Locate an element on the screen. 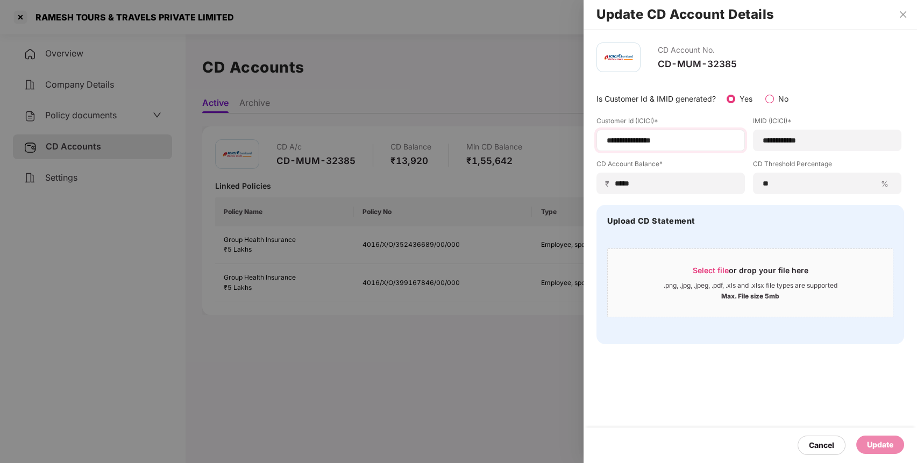  label: Yes is located at coordinates (746, 98).